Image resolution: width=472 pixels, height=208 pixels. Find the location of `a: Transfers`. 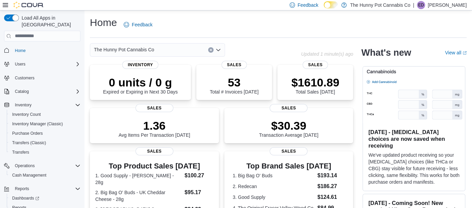

a: Transfers is located at coordinates (21, 152).